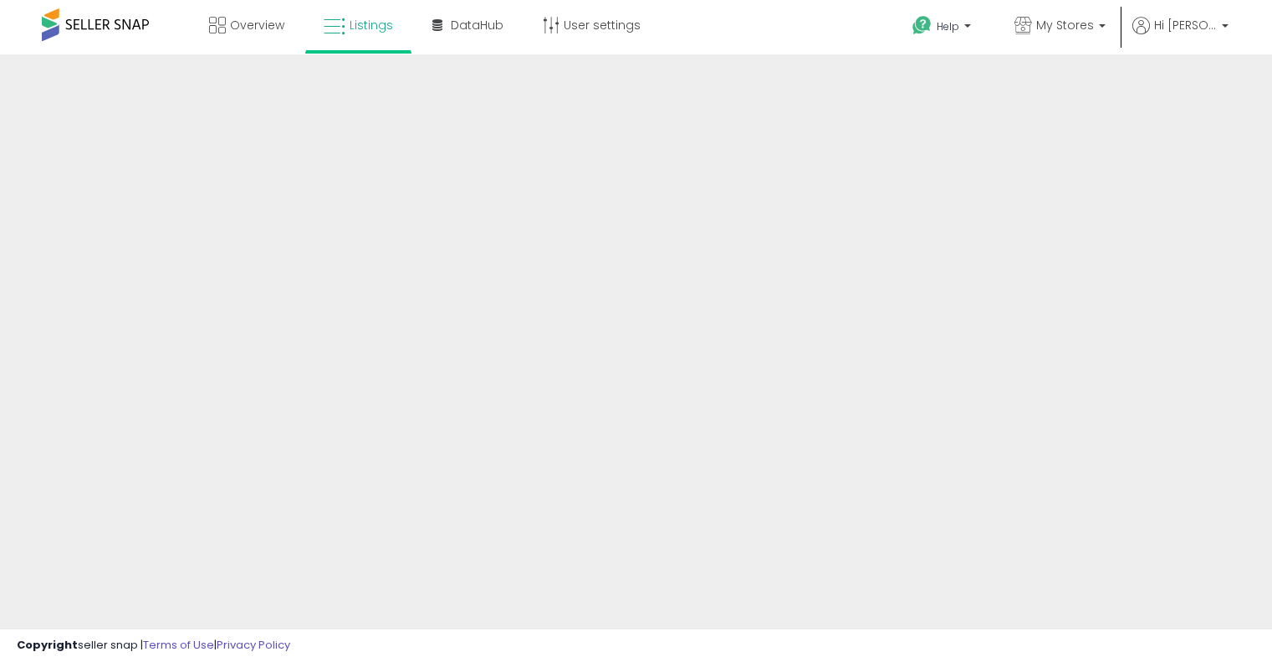 This screenshot has width=1272, height=662. I want to click on a: Privacy Policy, so click(253, 644).